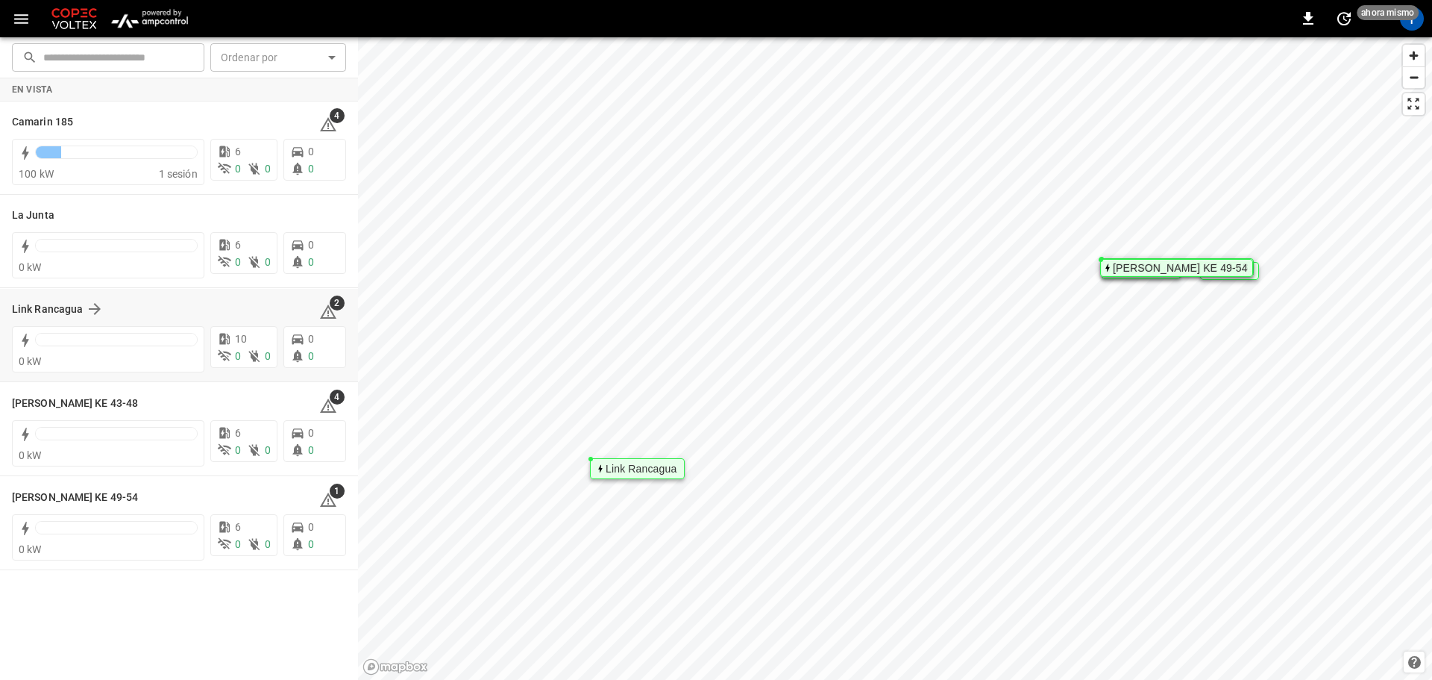  Describe the element at coordinates (32, 90) in the screenshot. I see `strong: En vista` at that location.